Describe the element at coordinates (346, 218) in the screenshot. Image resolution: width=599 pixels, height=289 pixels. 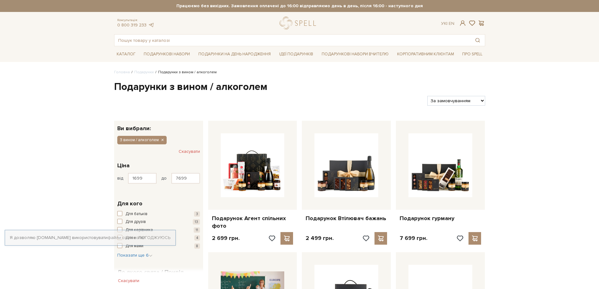
I see `a: Подарунок Втілювач бажань` at that location.